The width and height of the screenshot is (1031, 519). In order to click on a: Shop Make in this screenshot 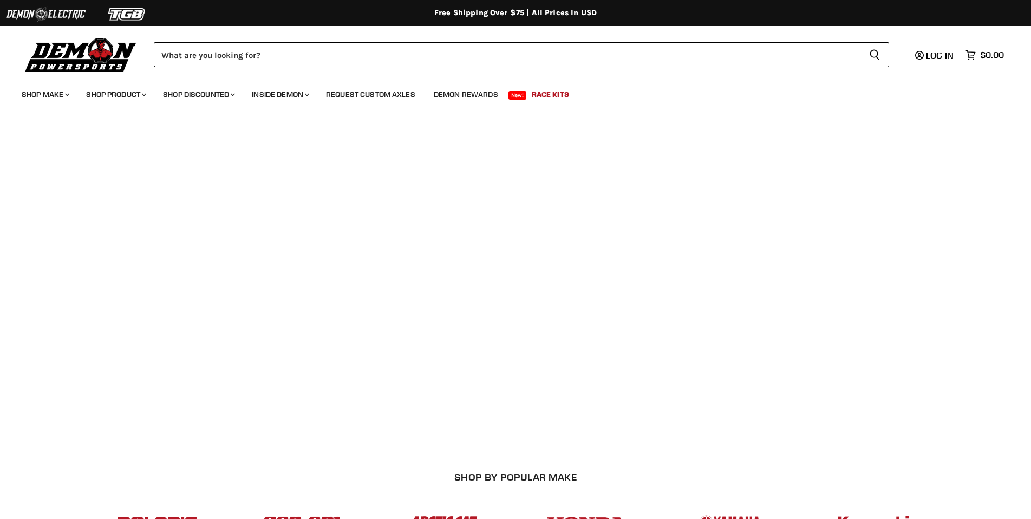, I will do `click(44, 94)`.